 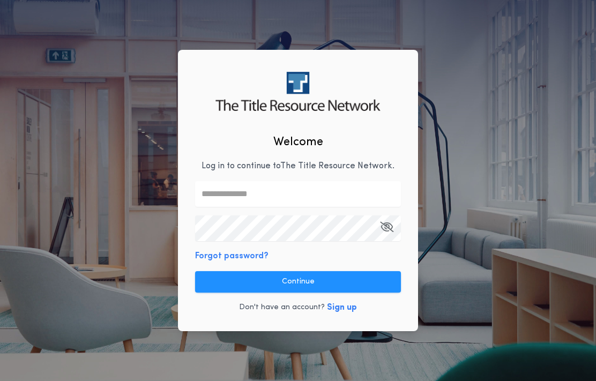 What do you see at coordinates (232, 256) in the screenshot?
I see `button: Forgot password?` at bounding box center [232, 256].